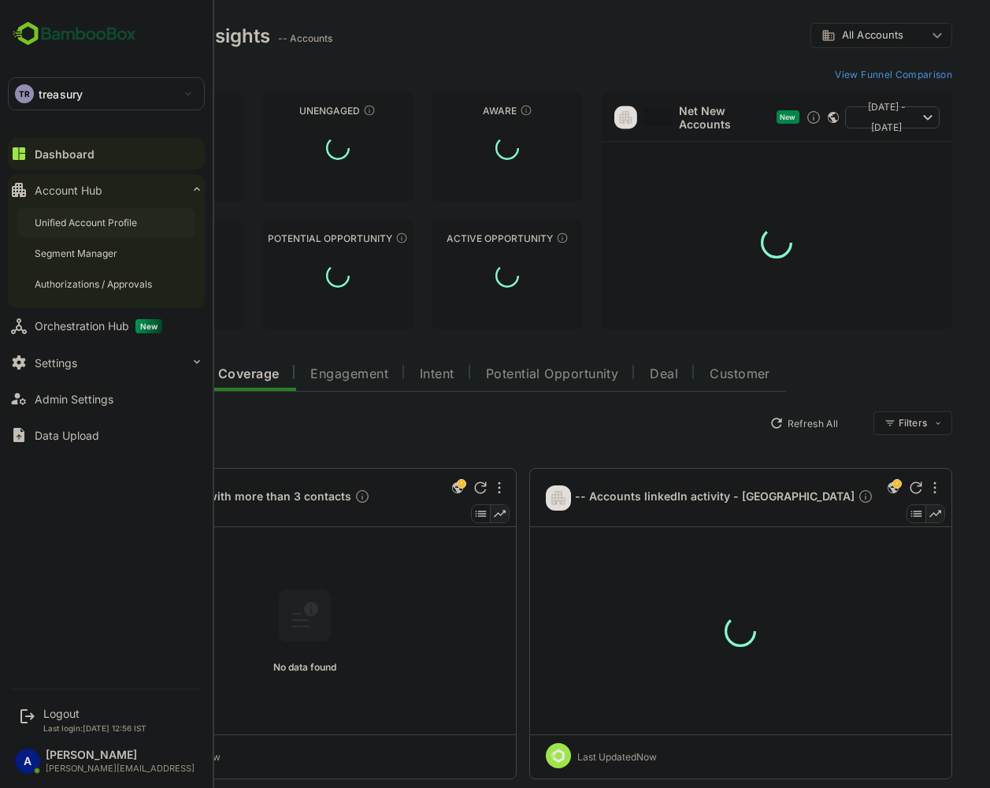  Describe the element at coordinates (106, 190) in the screenshot. I see `button: Account Hub` at that location.